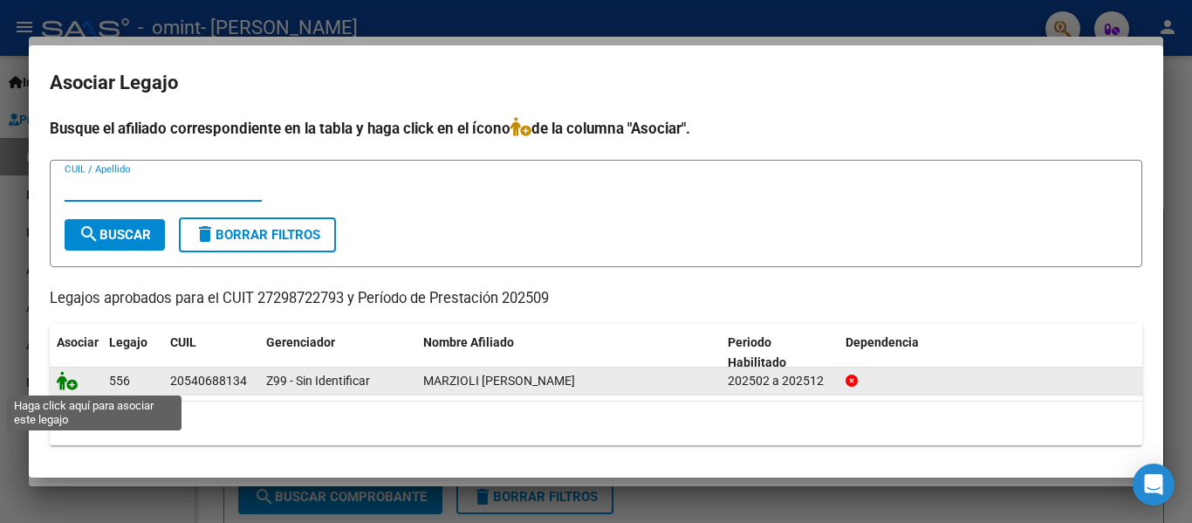 The image size is (1192, 523). Describe the element at coordinates (258, 235) in the screenshot. I see `span: Borrar Filtros` at that location.